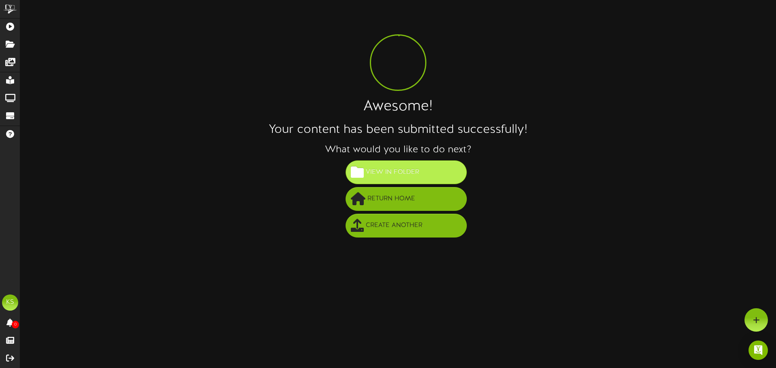 This screenshot has width=776, height=368. What do you see at coordinates (406, 225) in the screenshot?
I see `button: Create Another` at bounding box center [406, 225].